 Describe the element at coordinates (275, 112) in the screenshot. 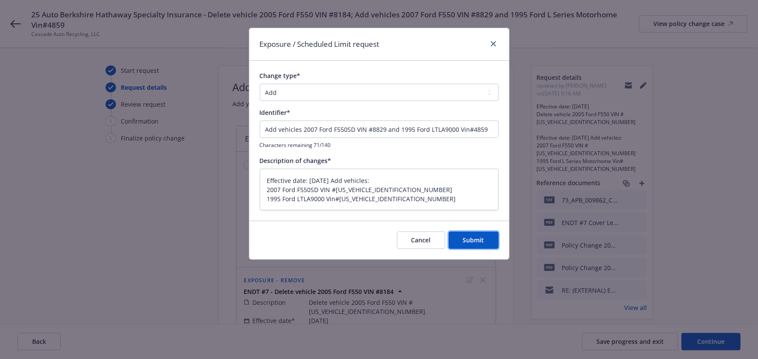

I see `span: Identifier*` at that location.